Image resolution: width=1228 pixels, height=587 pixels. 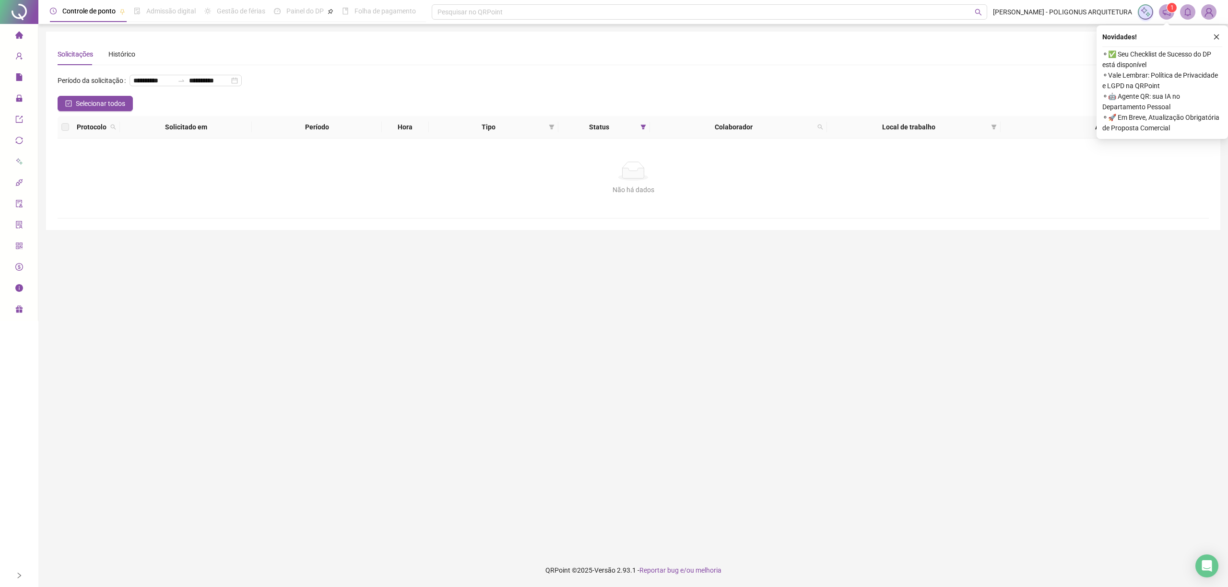 What do you see at coordinates (94, 81) in the screenshot?
I see `label: Período da solicitação` at bounding box center [94, 81].